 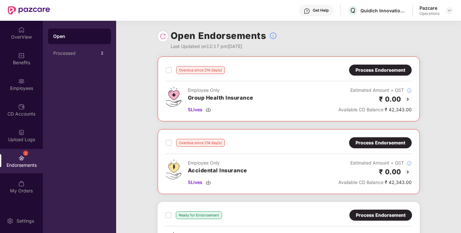 What do you see at coordinates (352, 10) in the screenshot?
I see `span: Q` at bounding box center [352, 10].